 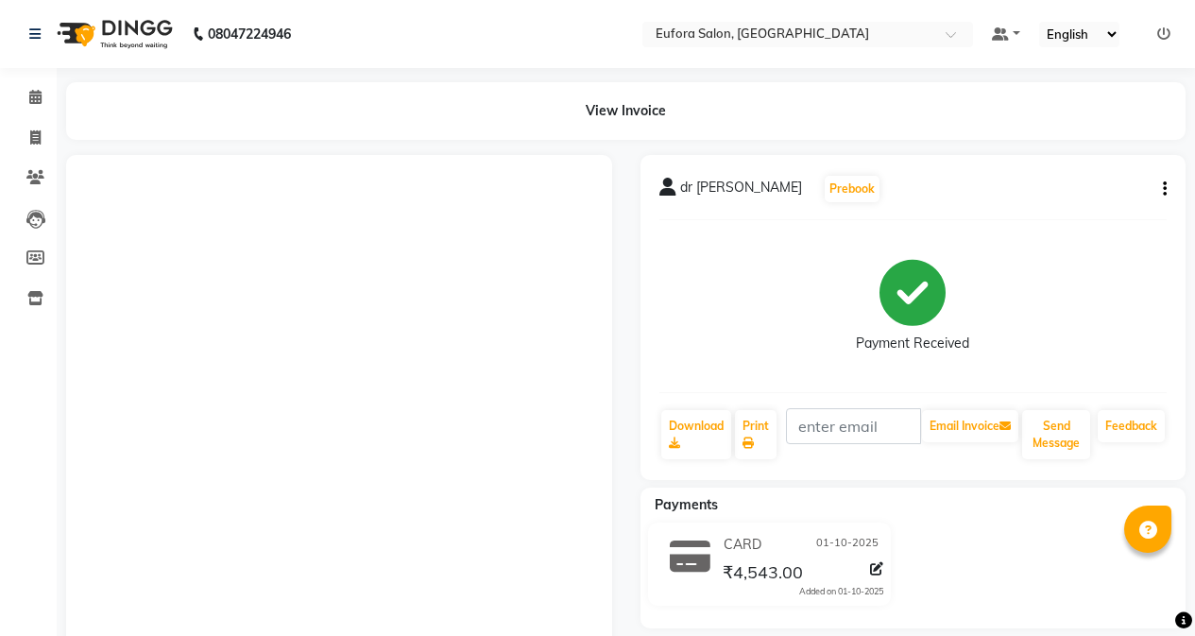 I want to click on a: Download, so click(x=696, y=435).